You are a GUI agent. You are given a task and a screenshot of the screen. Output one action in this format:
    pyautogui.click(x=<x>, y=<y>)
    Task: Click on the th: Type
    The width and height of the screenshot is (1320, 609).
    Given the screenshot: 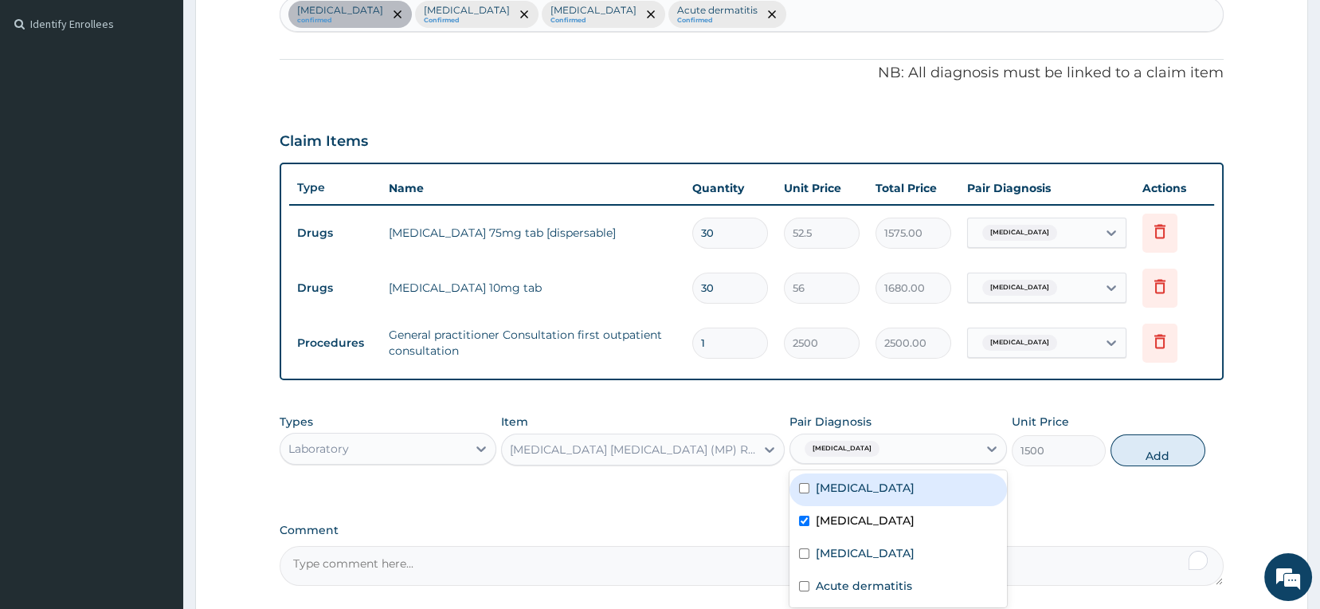 What is the action you would take?
    pyautogui.click(x=335, y=187)
    